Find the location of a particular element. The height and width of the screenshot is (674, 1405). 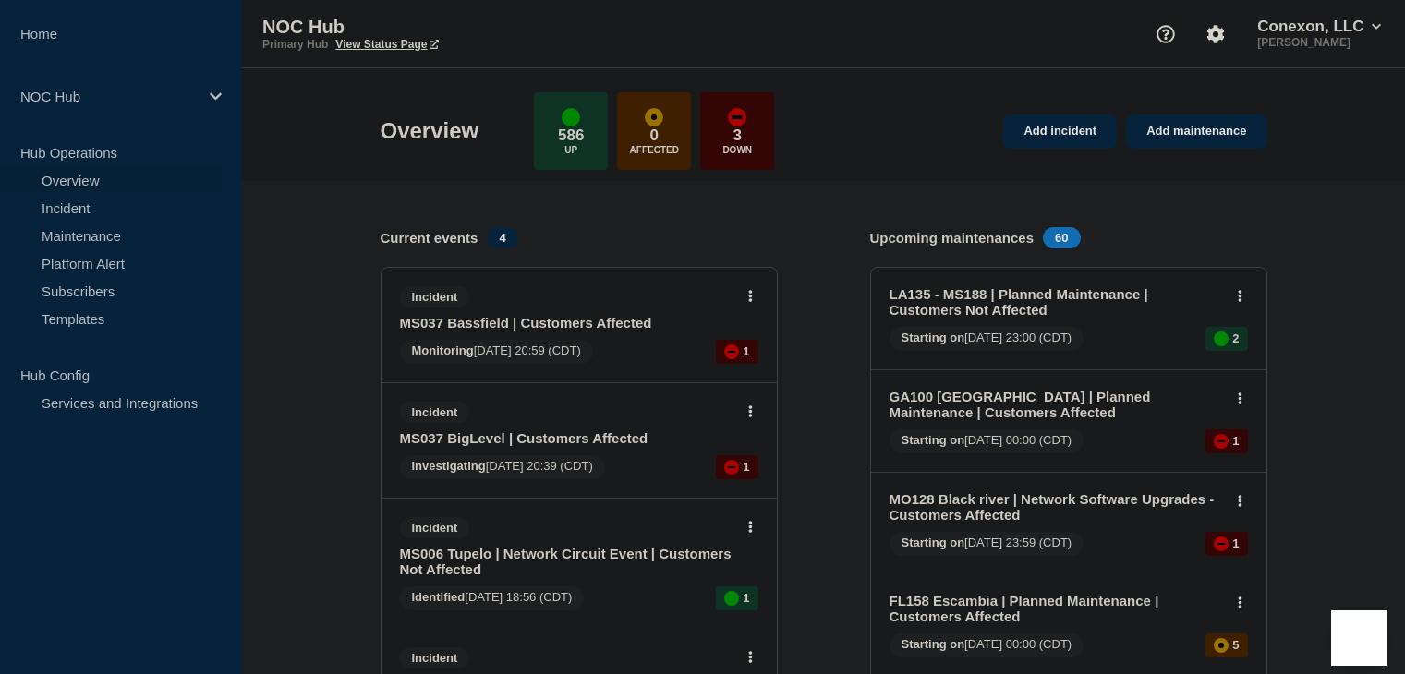

p: Up is located at coordinates (571, 150).